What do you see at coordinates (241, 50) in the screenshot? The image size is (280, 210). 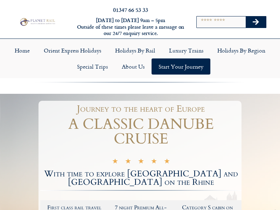 I see `a: Holidays by Region` at bounding box center [241, 50].